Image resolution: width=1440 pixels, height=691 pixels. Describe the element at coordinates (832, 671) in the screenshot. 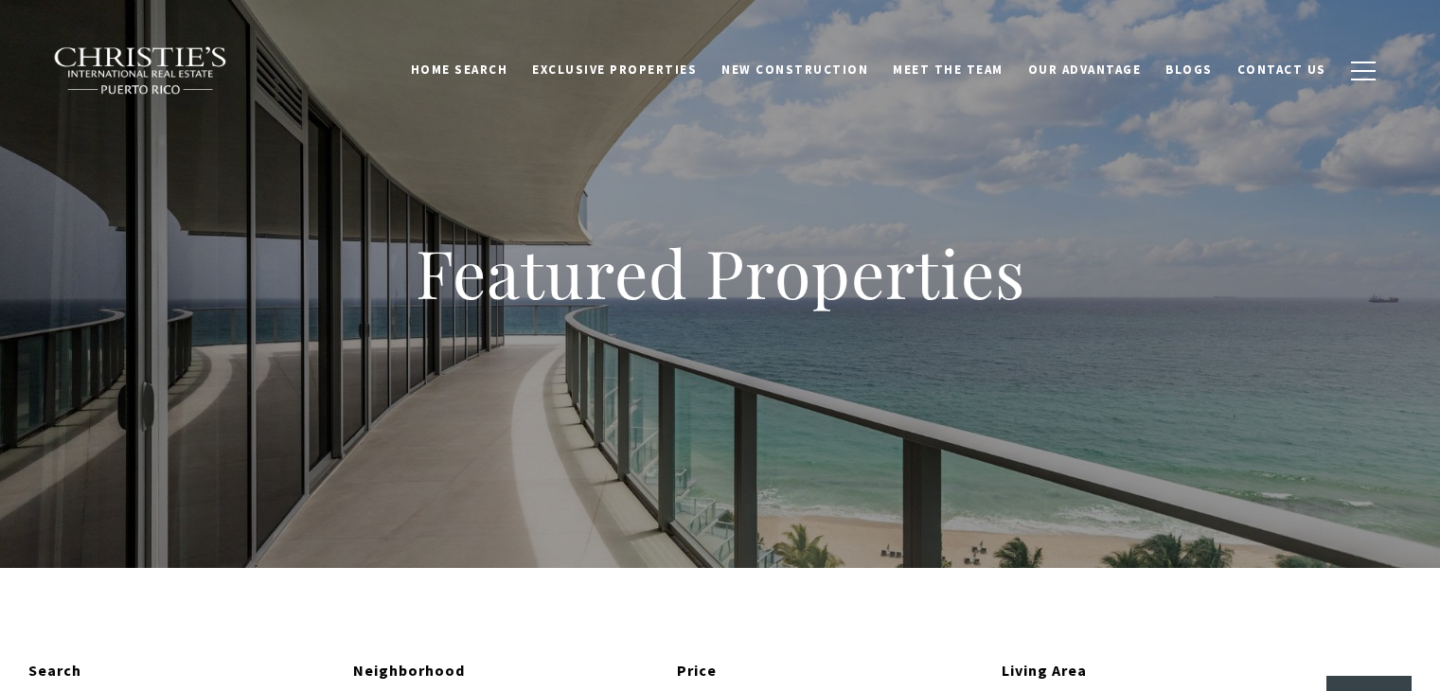

I see `div: Price` at that location.